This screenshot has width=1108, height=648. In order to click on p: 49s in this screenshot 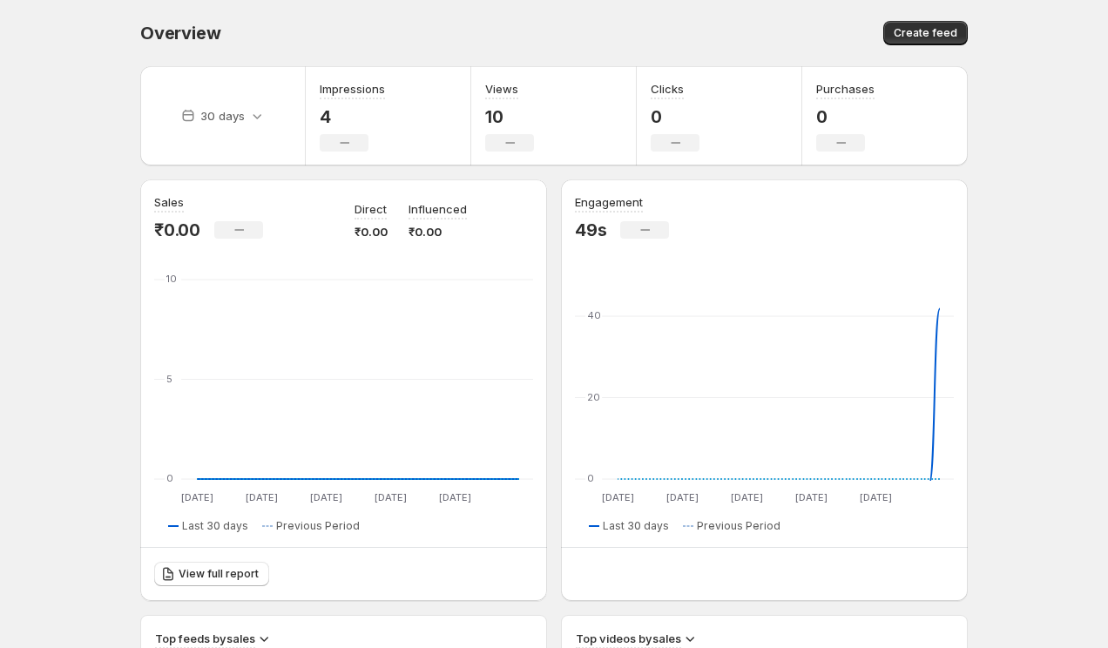, I will do `click(591, 230)`.